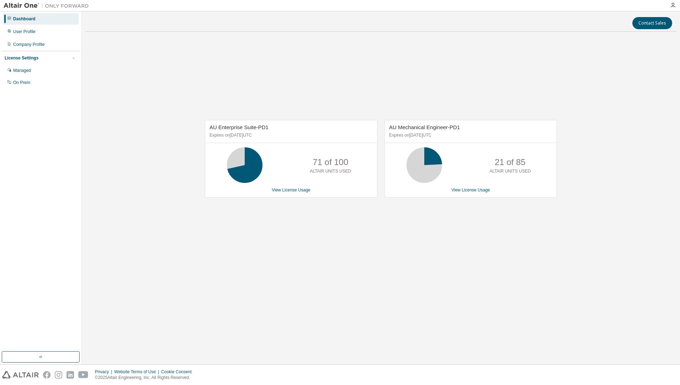  I want to click on span: AU Mechanical Engineer-PD1, so click(424, 127).